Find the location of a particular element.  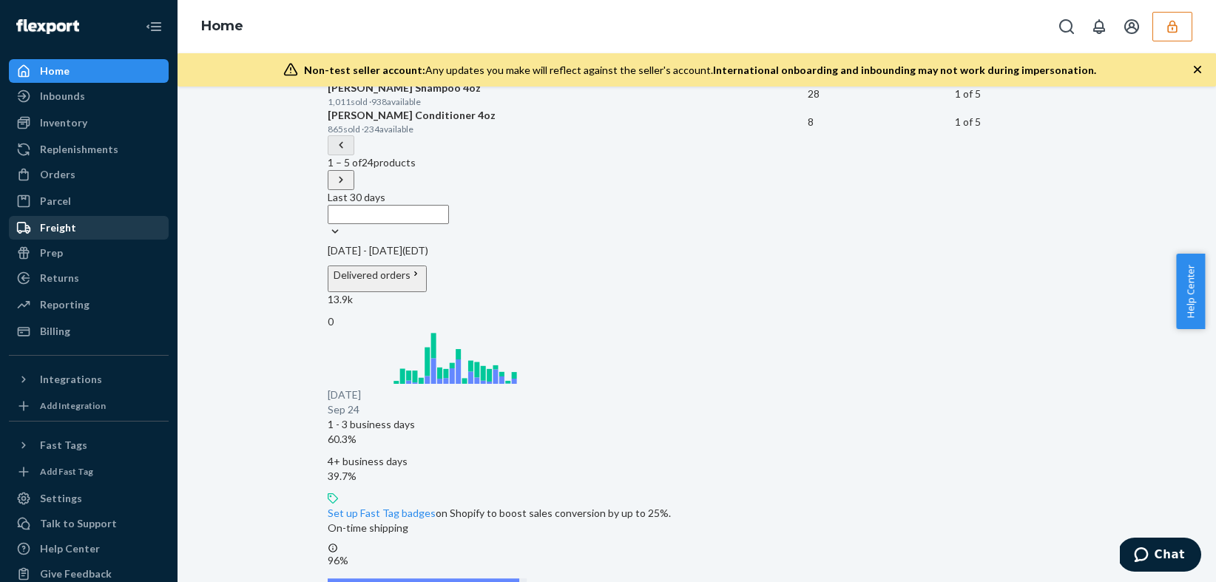

div: Home is located at coordinates (55, 71).